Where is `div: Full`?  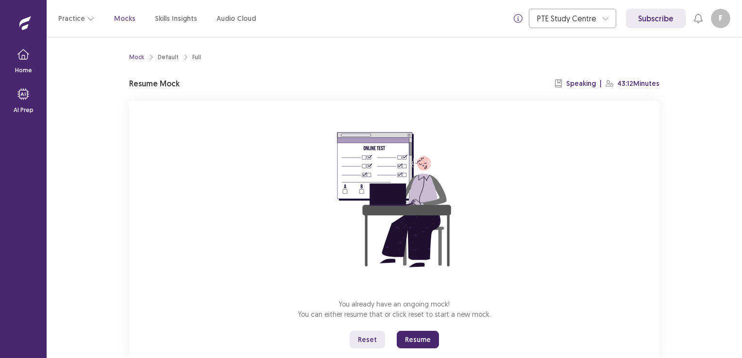
div: Full is located at coordinates (197, 57).